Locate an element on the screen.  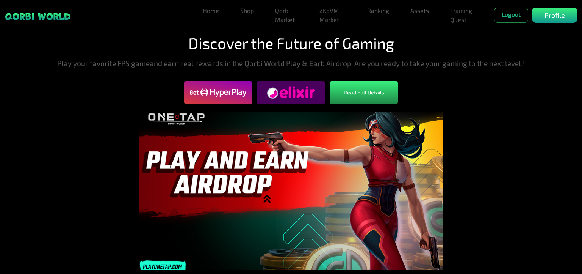
a: Shop is located at coordinates (247, 11).